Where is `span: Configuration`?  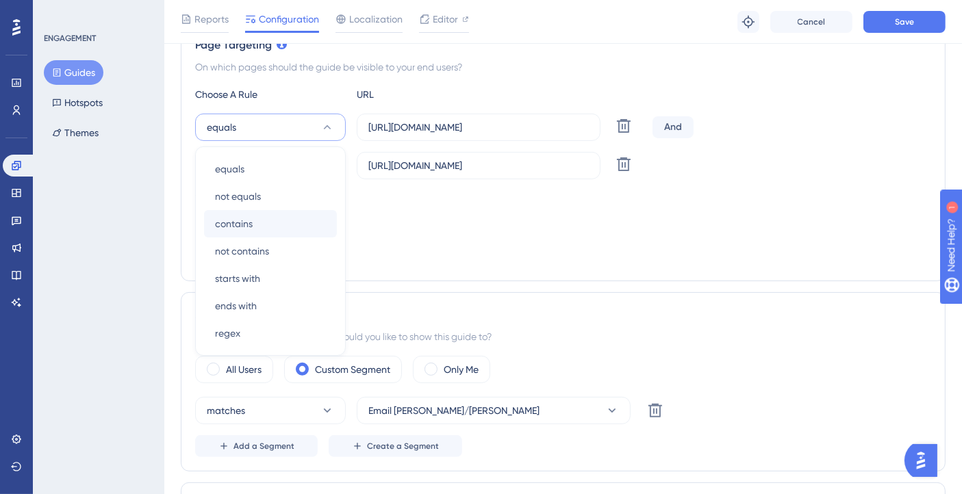
span: Configuration is located at coordinates (289, 19).